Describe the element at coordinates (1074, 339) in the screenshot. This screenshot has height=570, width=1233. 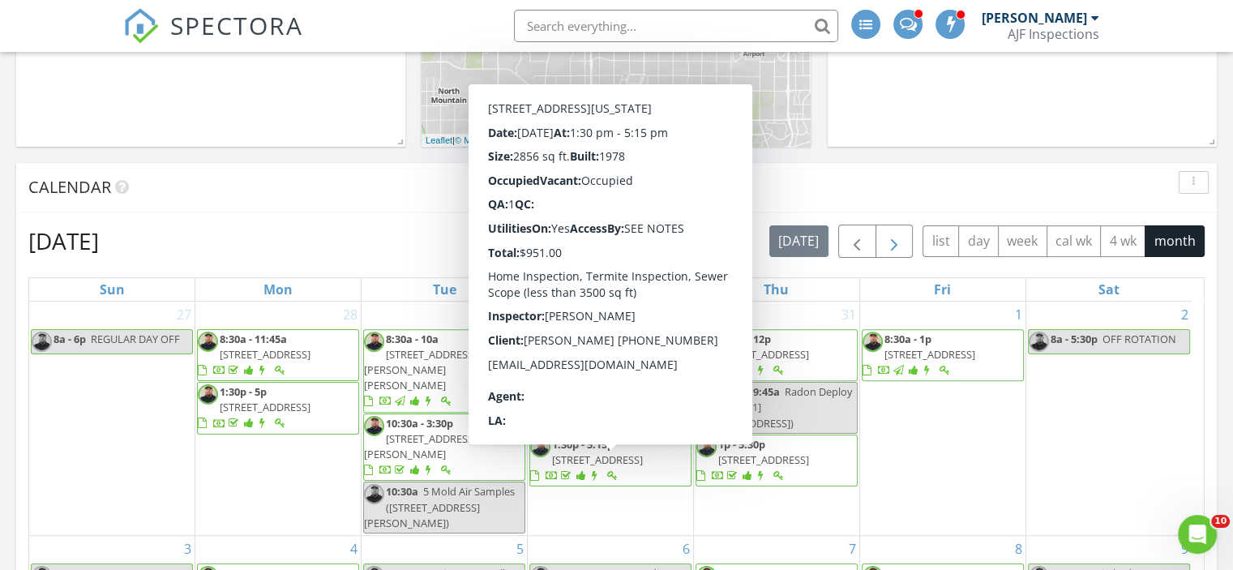
I see `span: 8a - 5:30p` at that location.